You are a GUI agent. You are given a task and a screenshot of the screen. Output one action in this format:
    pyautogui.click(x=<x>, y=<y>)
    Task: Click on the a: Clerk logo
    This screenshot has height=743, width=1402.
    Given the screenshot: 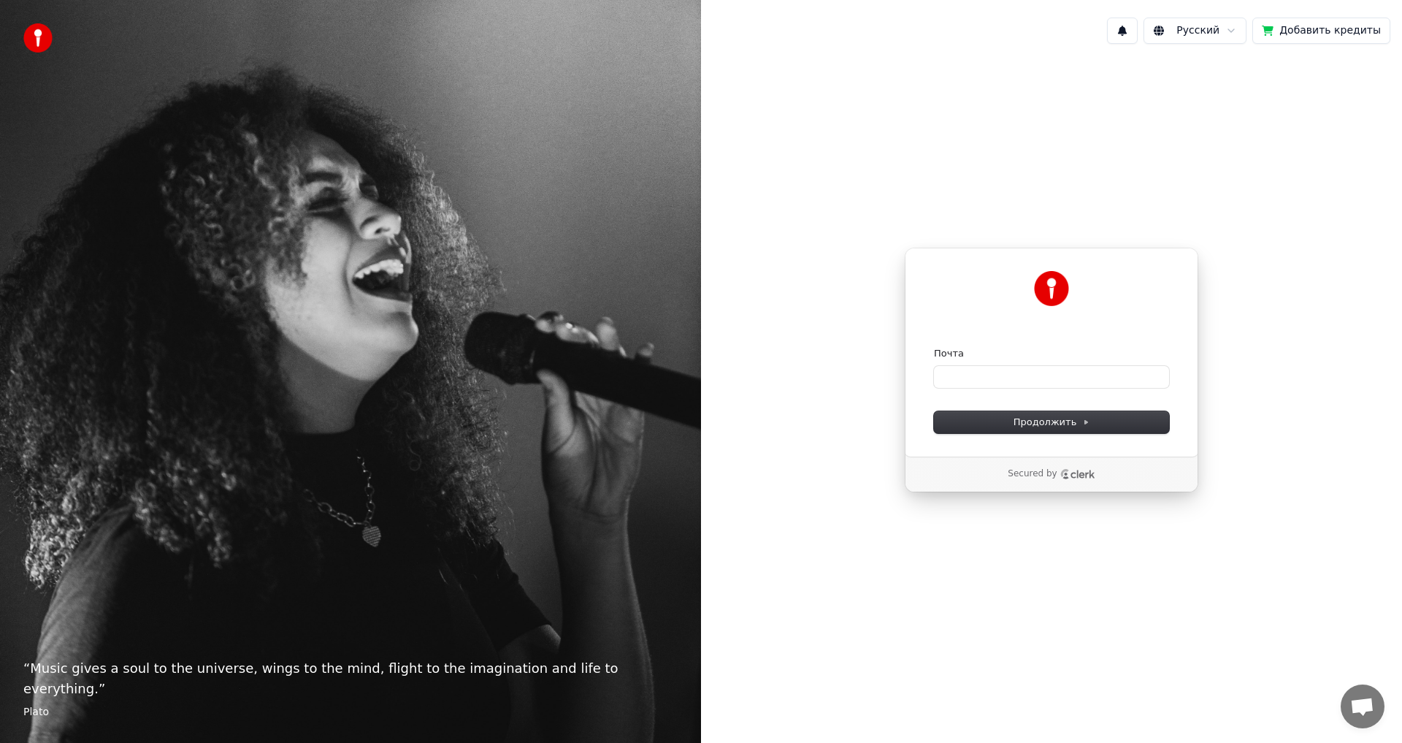 What is the action you would take?
    pyautogui.click(x=1078, y=474)
    